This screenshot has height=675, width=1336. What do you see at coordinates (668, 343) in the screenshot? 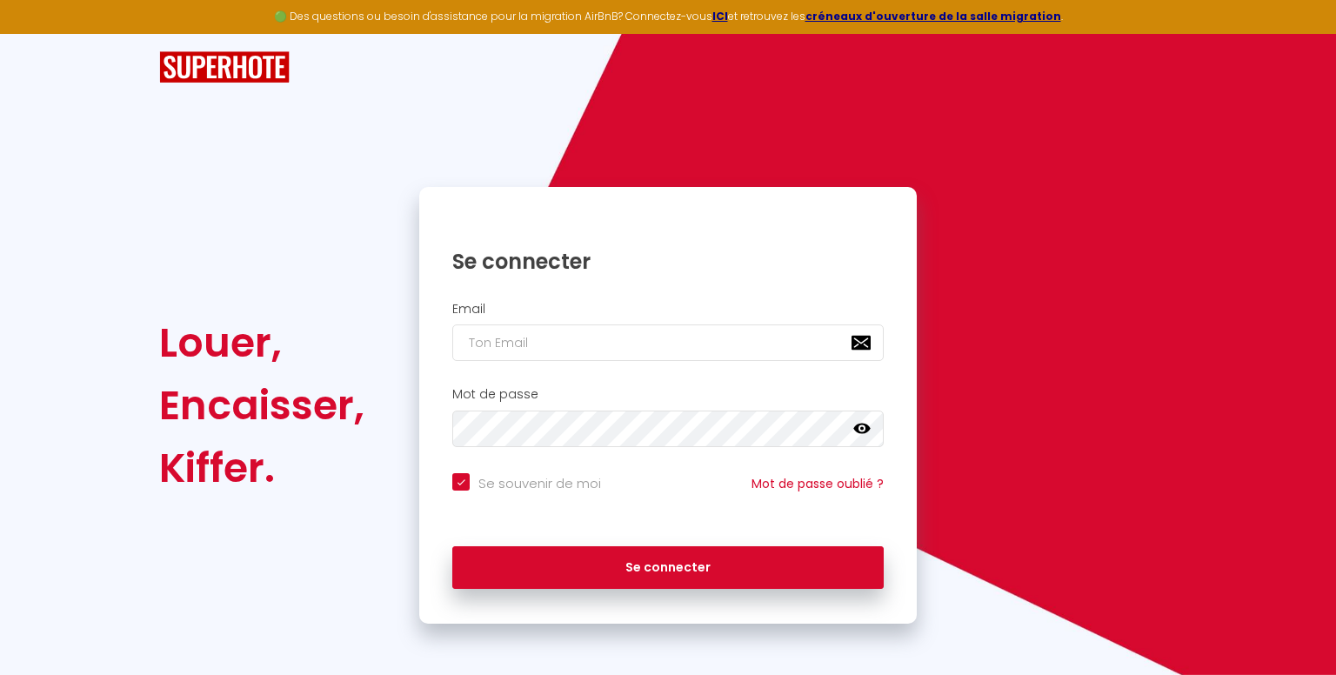
I see `input: Ton Email` at bounding box center [668, 343].